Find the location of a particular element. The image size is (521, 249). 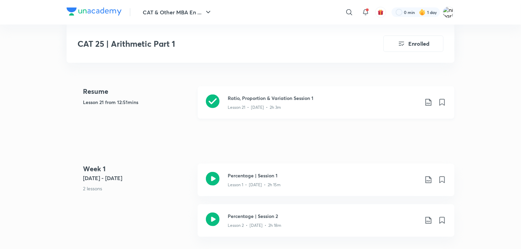

img: Company Logo is located at coordinates (94, 12).